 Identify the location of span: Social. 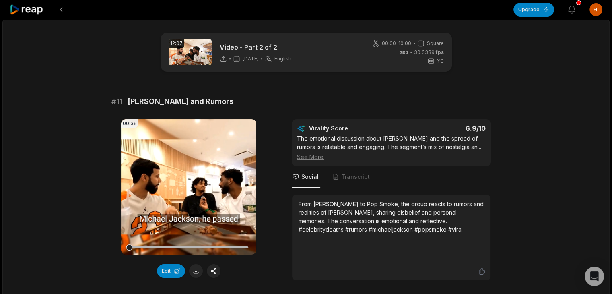
(310, 177).